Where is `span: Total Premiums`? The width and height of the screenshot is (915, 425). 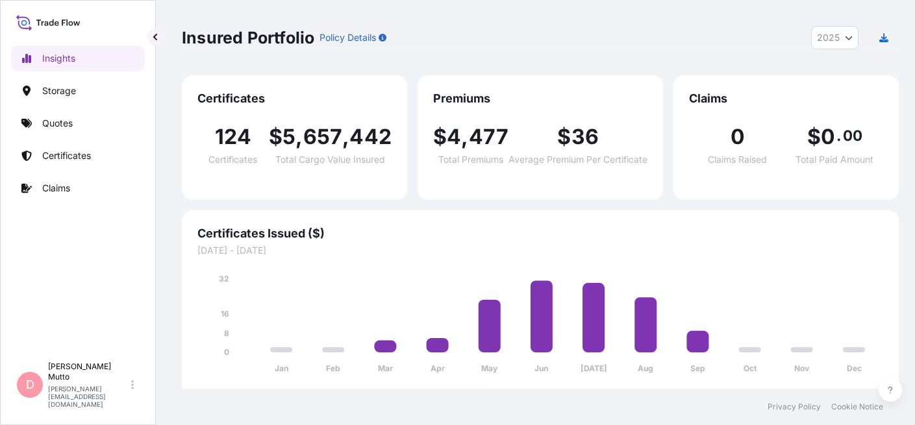 span: Total Premiums is located at coordinates (471, 160).